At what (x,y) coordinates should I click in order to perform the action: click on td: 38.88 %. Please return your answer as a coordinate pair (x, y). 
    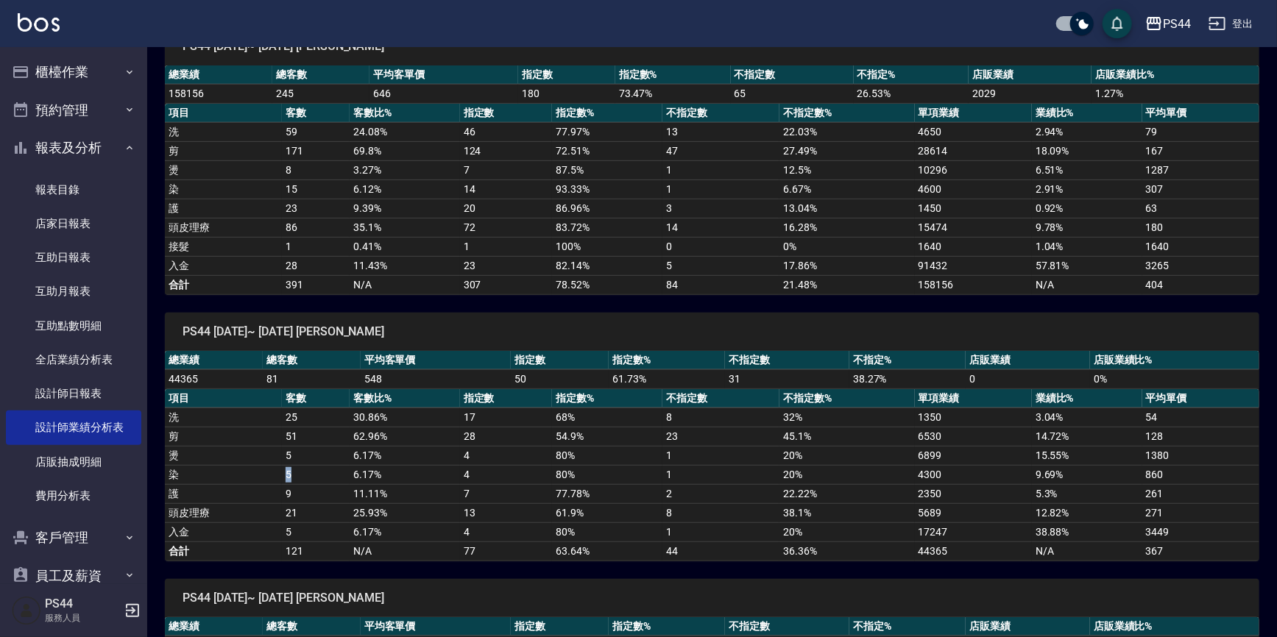
    Looking at the image, I should click on (1087, 532).